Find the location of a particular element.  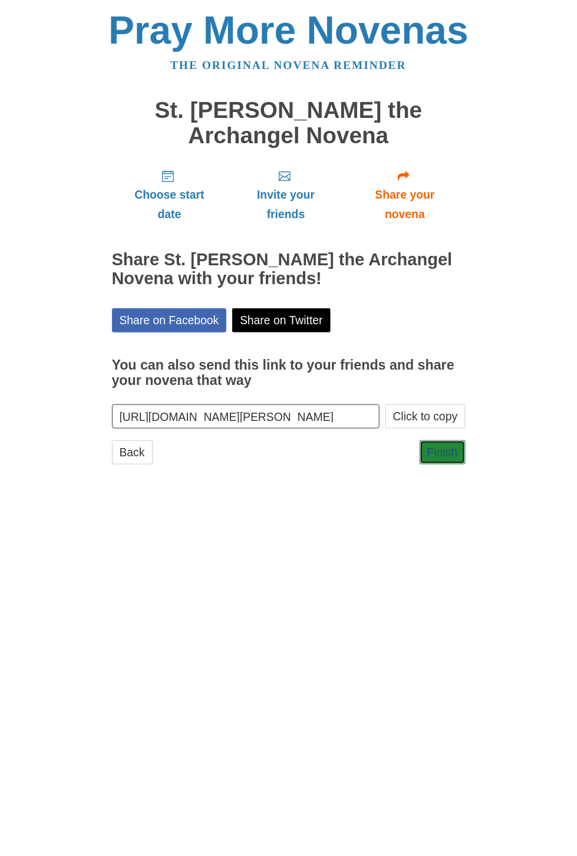

a: The original novena reminder is located at coordinates (288, 65).